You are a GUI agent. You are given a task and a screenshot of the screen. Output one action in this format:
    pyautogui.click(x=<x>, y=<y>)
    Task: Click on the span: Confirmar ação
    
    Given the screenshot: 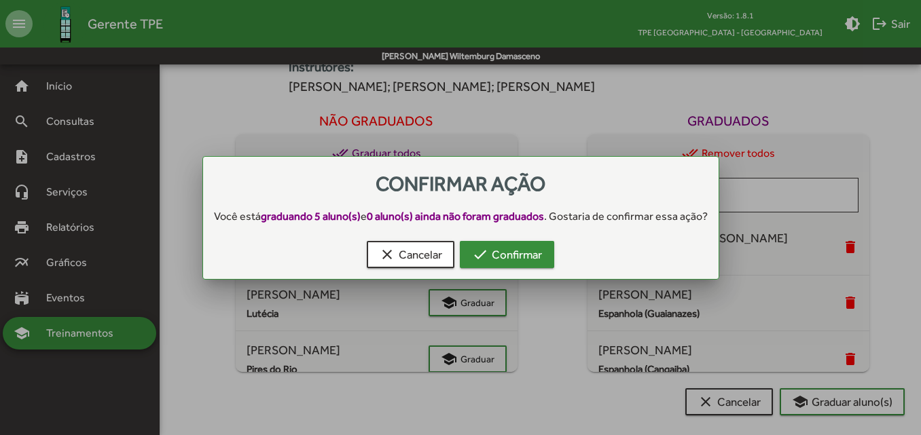 What is the action you would take?
    pyautogui.click(x=460, y=183)
    